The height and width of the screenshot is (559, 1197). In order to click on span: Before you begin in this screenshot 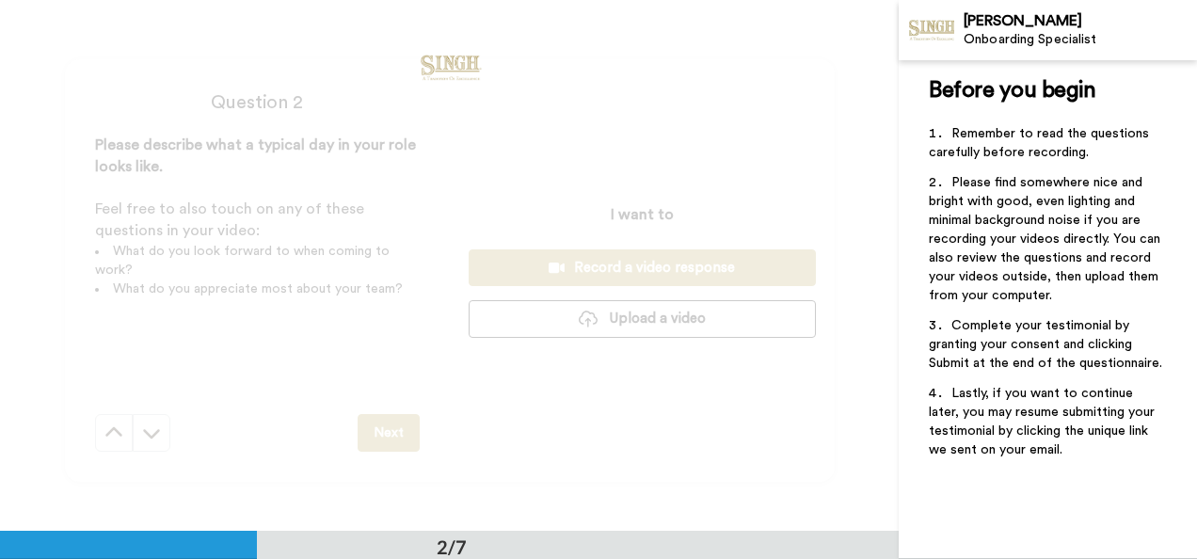, I will do `click(1012, 90)`.